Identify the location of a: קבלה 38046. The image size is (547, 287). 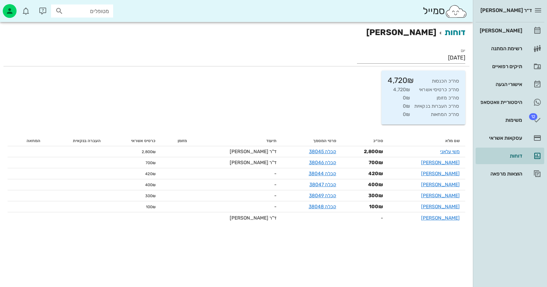
(322, 163).